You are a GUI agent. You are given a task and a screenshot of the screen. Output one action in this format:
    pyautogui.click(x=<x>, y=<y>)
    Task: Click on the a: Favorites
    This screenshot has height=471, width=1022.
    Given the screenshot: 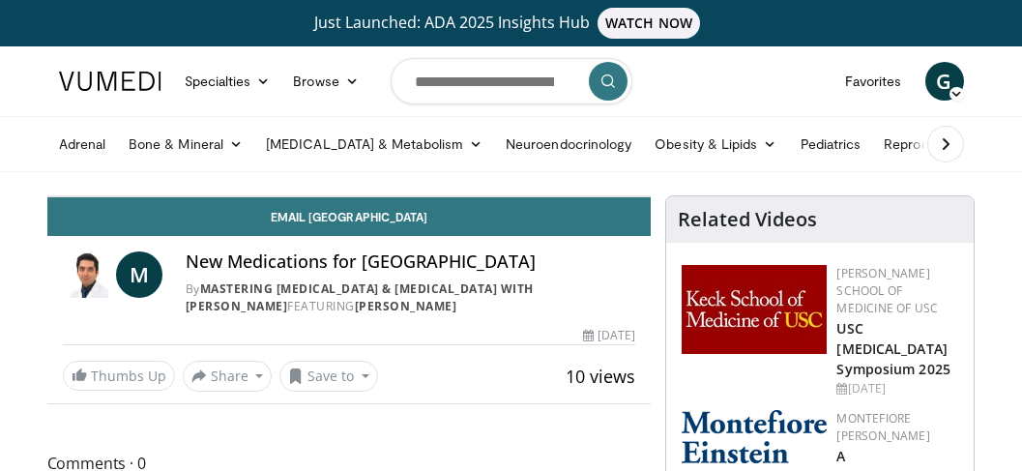 What is the action you would take?
    pyautogui.click(x=873, y=81)
    